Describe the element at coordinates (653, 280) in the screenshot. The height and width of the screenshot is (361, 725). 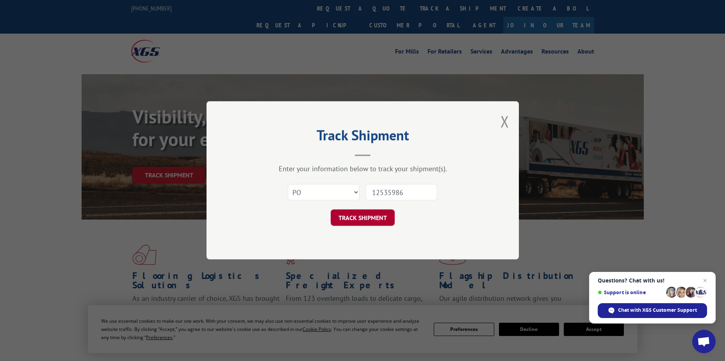
I see `span: Questions? Chat with us!` at that location.